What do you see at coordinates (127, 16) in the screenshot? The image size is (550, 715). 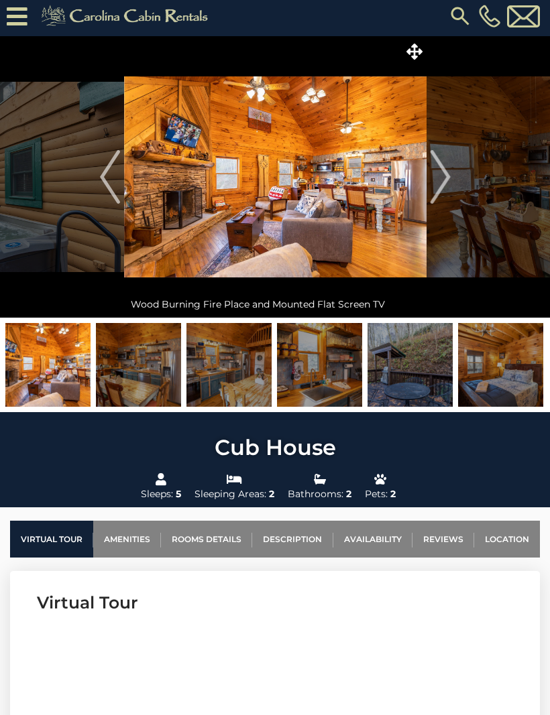 I see `img: Khaki-logo.png` at bounding box center [127, 16].